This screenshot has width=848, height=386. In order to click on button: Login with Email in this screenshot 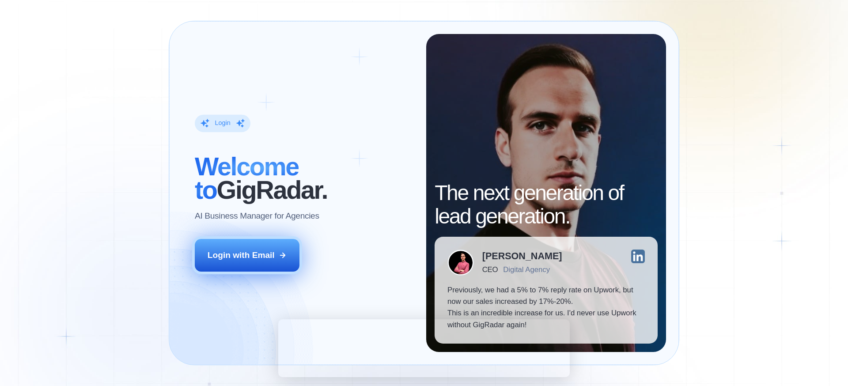, I will do `click(247, 255)`.